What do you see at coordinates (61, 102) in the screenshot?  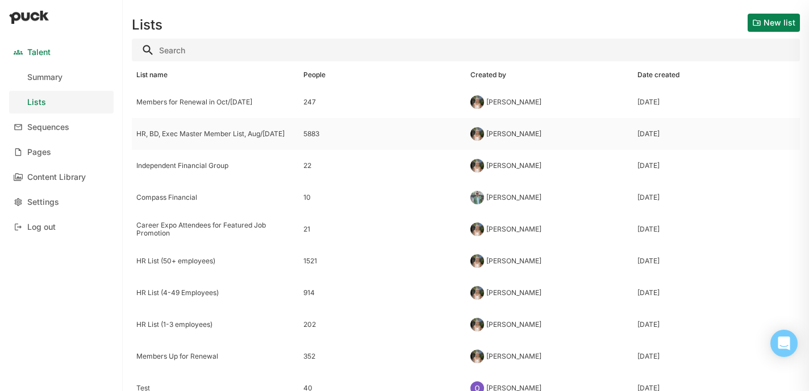 I see `a: Lists` at bounding box center [61, 102].